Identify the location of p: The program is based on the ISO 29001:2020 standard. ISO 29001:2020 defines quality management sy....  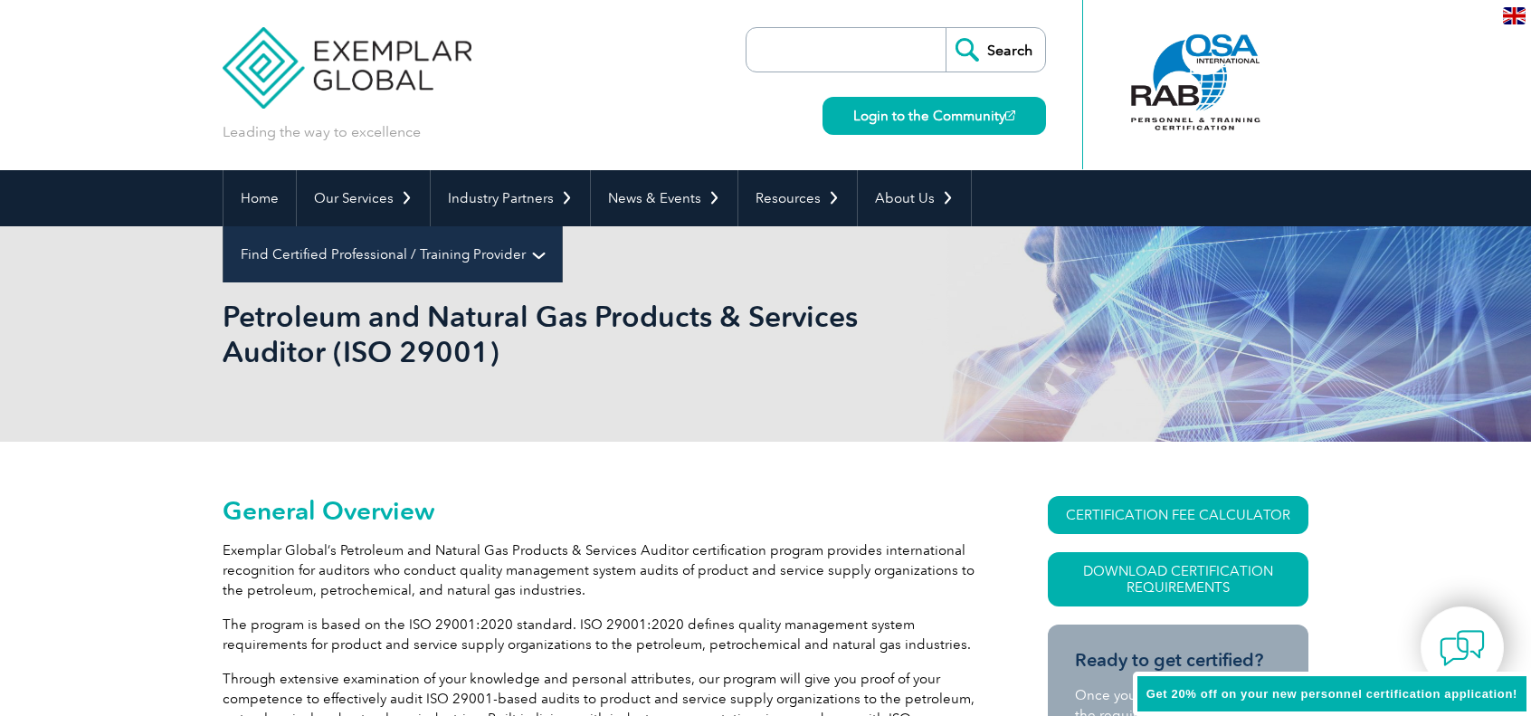
(603, 634).